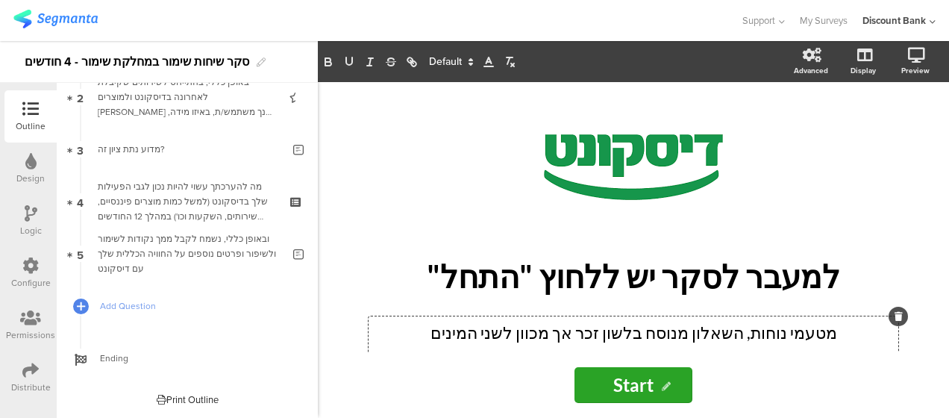 This screenshot has height=418, width=949. What do you see at coordinates (190, 149) in the screenshot?
I see `div: מדוע נתת ציון זה?` at bounding box center [190, 149].